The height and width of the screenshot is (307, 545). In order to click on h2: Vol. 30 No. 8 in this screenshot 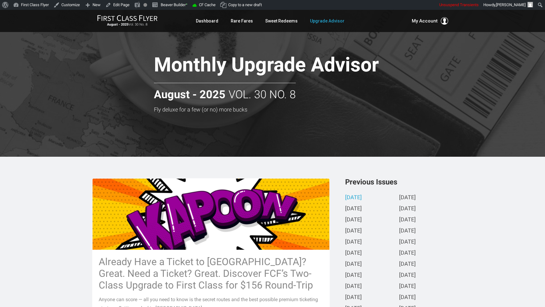, I will do `click(225, 92)`.